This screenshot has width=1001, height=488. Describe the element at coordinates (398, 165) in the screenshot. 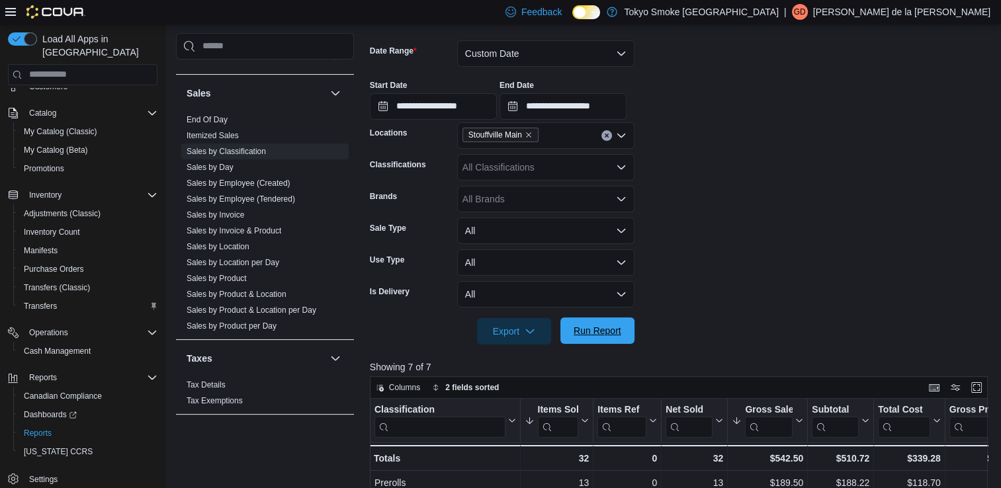

I see `label: Classifications` at that location.